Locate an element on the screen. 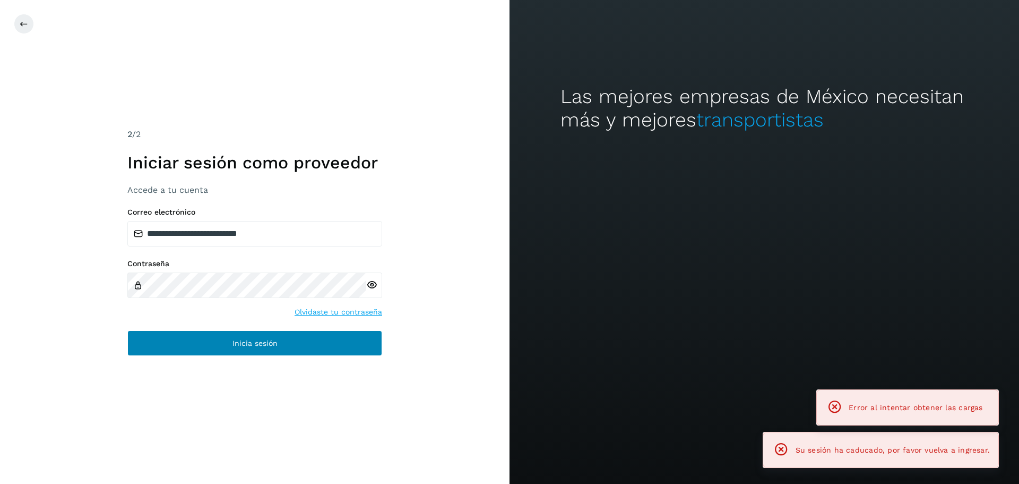  span: 2 is located at coordinates (130, 134).